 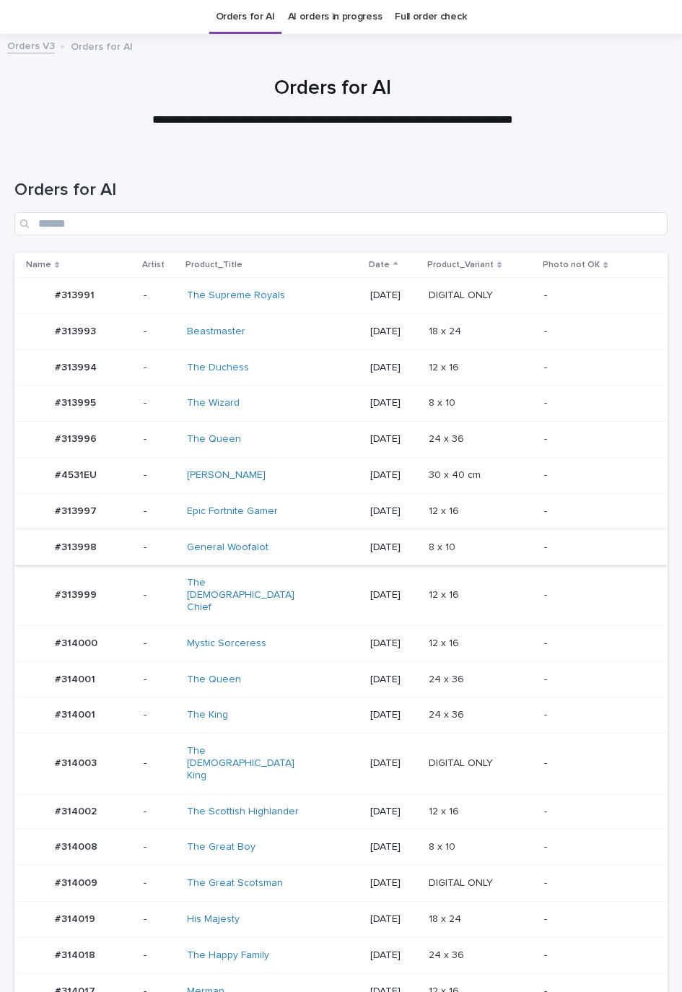 What do you see at coordinates (77, 510) in the screenshot?
I see `p: #313997` at bounding box center [77, 510].